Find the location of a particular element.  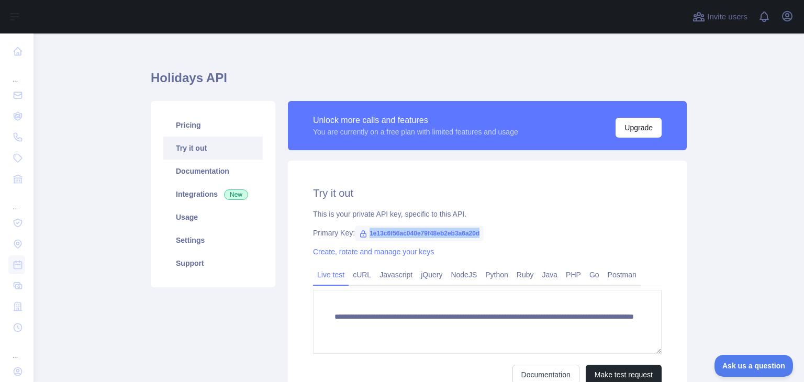

button: Invite users is located at coordinates (719, 17).